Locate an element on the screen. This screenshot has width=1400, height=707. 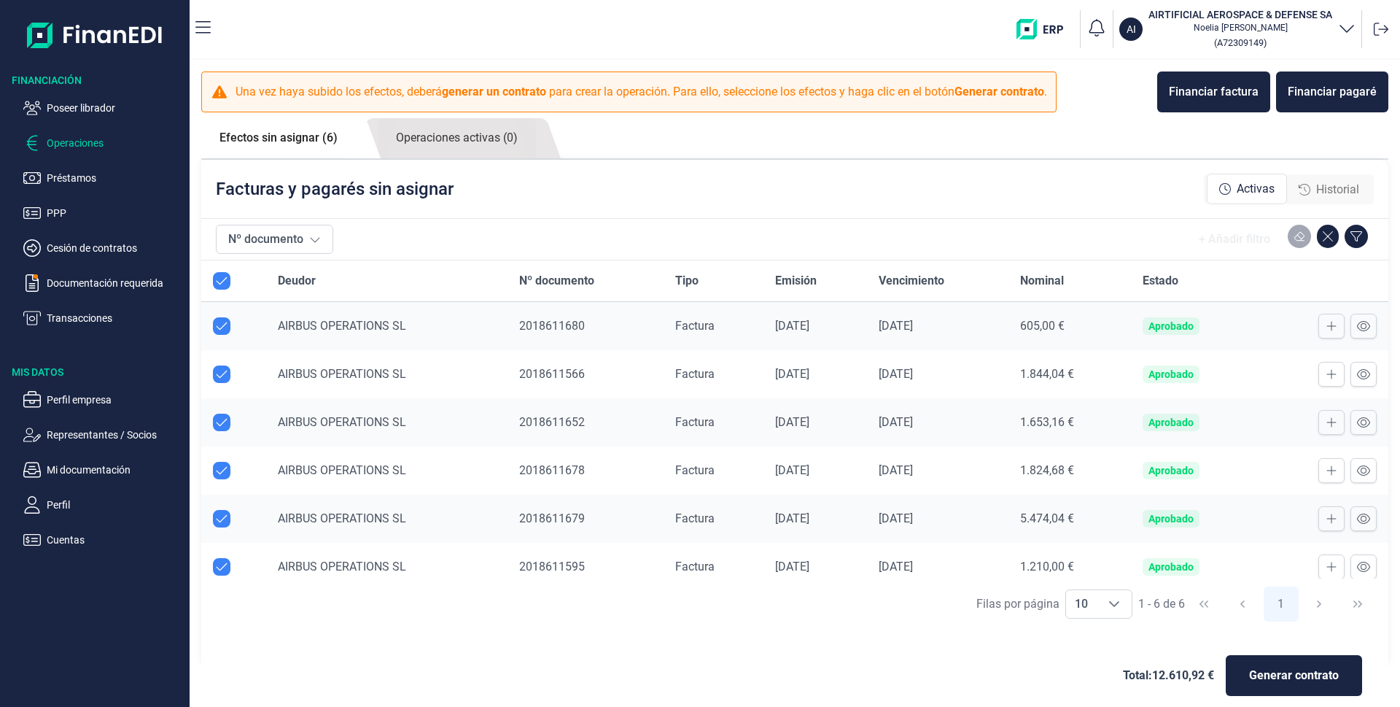
p: Transacciones is located at coordinates (115, 318).